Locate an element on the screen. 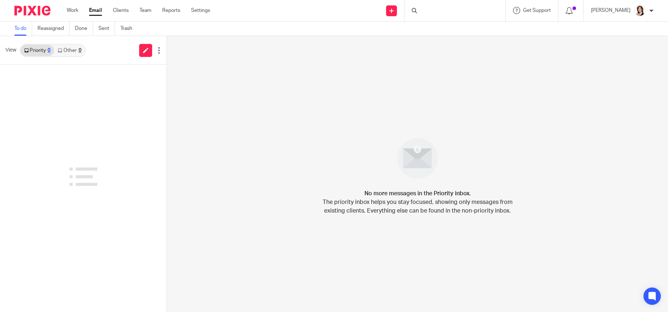  span: Get Support is located at coordinates (537, 10).